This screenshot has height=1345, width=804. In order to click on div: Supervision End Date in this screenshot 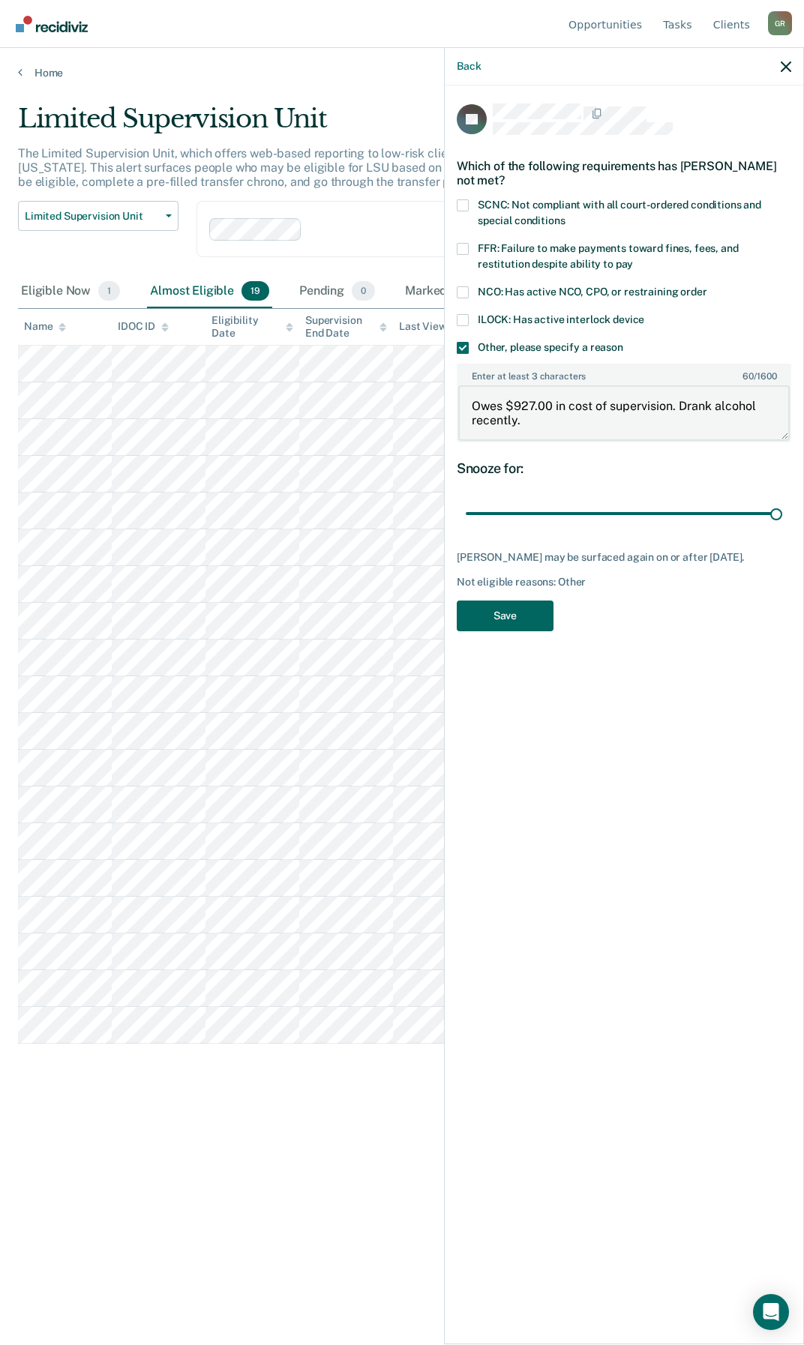, I will do `click(346, 327)`.